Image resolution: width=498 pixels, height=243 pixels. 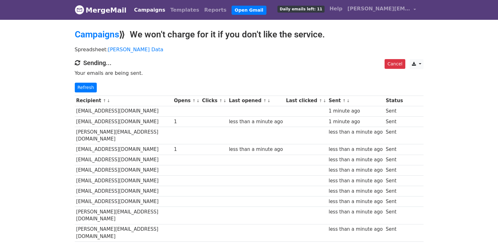 I want to click on img: MergeMail logo, so click(x=80, y=10).